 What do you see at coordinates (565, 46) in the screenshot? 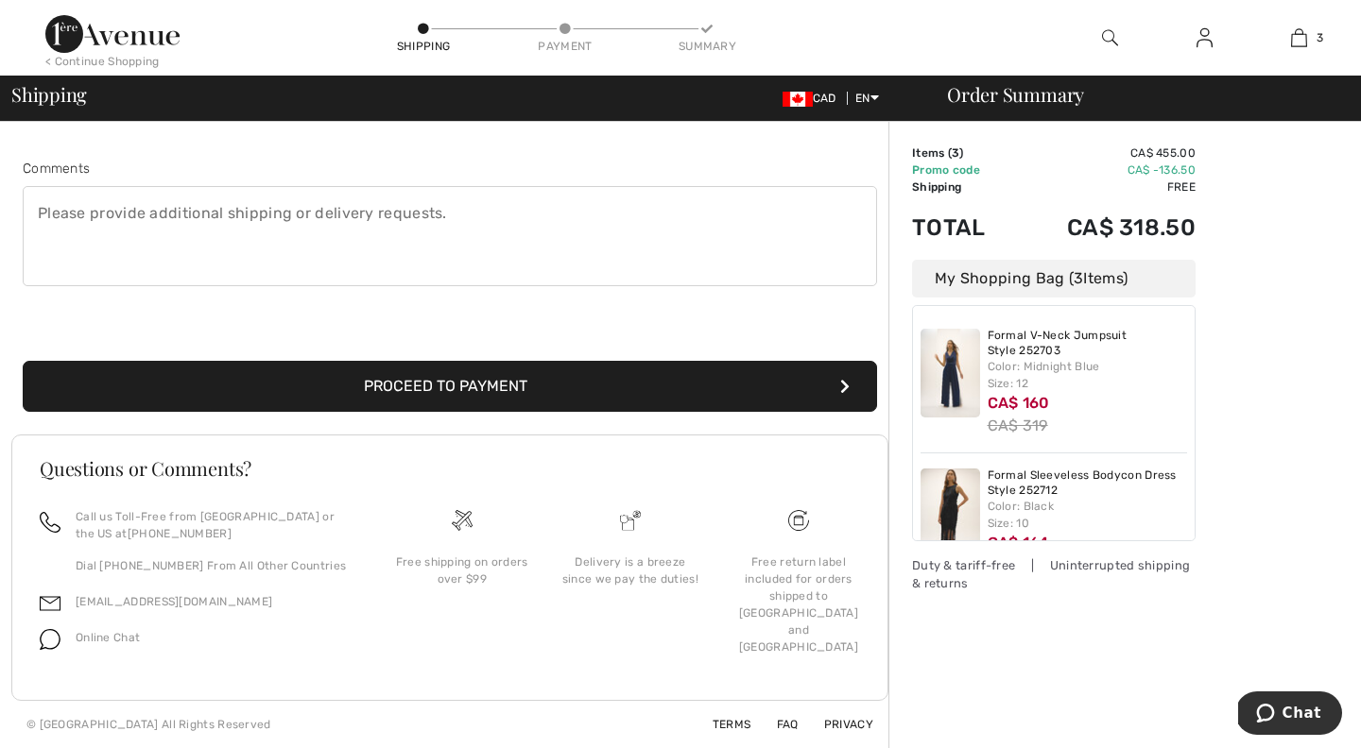
I see `div: Payment` at bounding box center [565, 46].